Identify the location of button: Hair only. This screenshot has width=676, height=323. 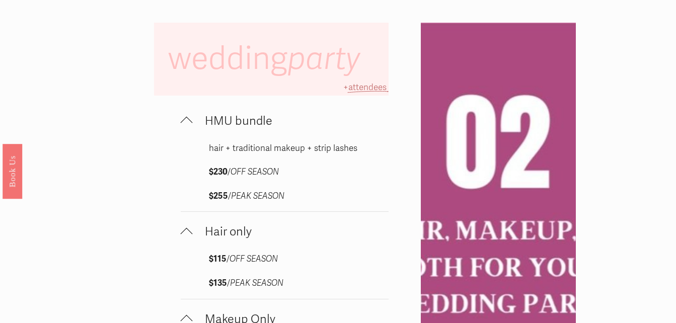
(284, 231).